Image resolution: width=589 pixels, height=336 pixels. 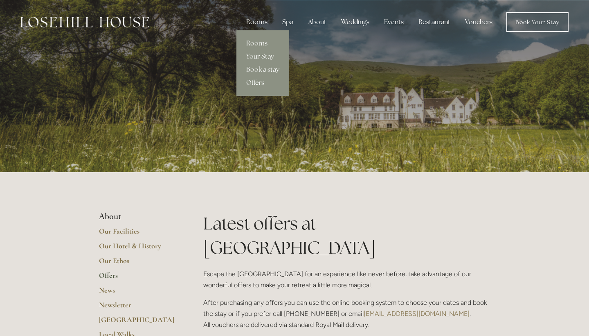 I want to click on a: Our Hotel & History, so click(x=138, y=248).